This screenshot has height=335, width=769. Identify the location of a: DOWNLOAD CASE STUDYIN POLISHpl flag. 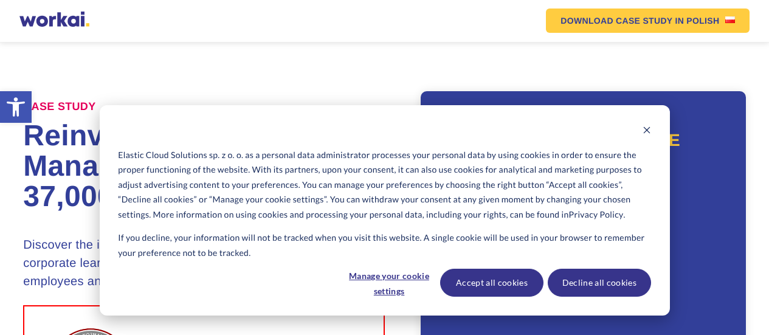
(648, 21).